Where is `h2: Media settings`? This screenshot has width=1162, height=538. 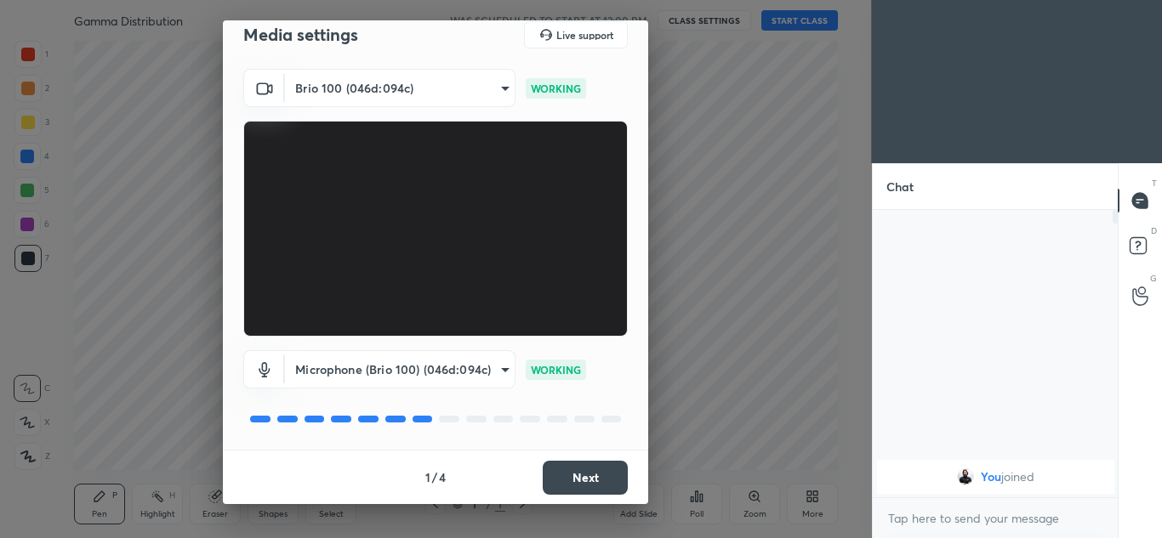
h2: Media settings is located at coordinates (300, 35).